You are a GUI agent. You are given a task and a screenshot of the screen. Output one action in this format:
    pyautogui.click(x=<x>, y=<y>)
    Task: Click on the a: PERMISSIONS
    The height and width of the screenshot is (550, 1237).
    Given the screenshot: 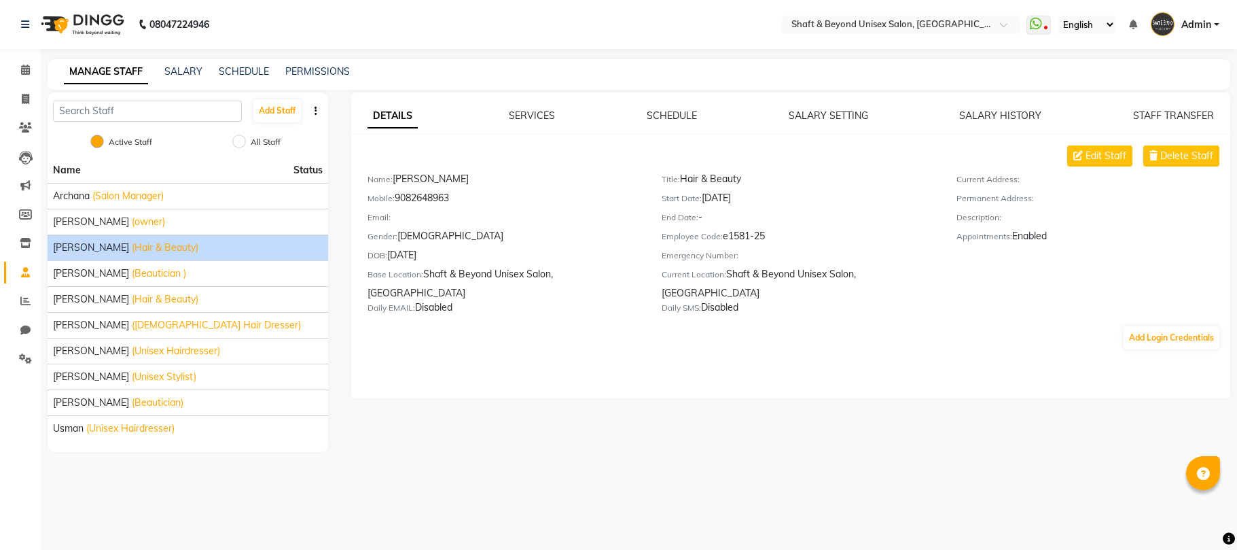 What is the action you would take?
    pyautogui.click(x=317, y=71)
    